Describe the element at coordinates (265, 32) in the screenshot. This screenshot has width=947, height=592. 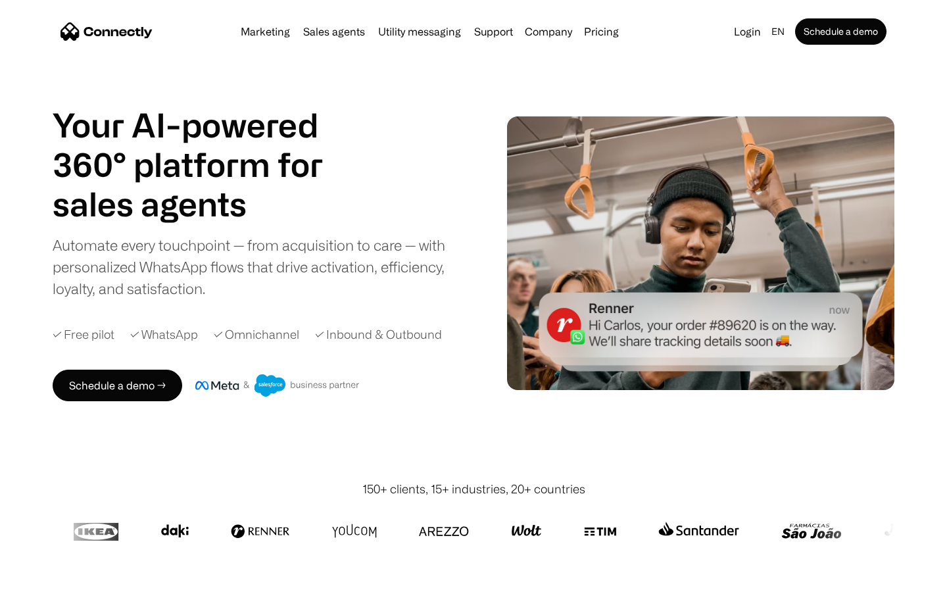
I see `a: Marketing` at that location.